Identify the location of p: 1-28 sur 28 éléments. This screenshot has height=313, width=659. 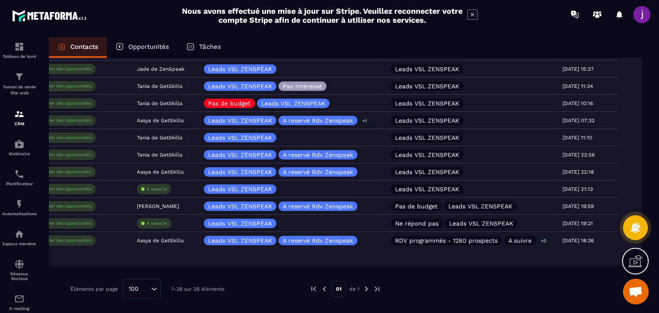
(198, 289).